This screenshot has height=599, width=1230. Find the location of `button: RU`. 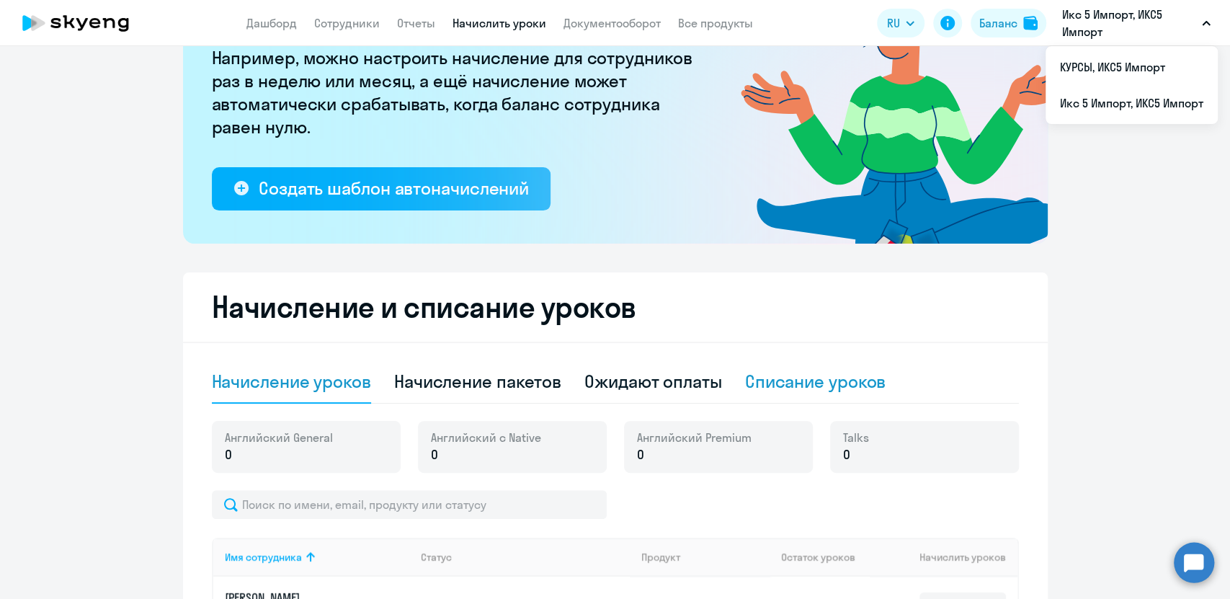

button: RU is located at coordinates (900, 23).